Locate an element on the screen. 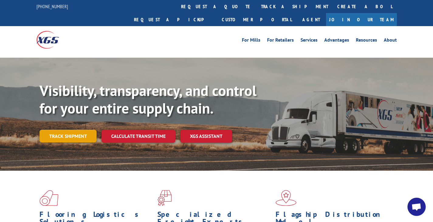 This screenshot has height=222, width=433. a: For Retailers is located at coordinates (281, 41).